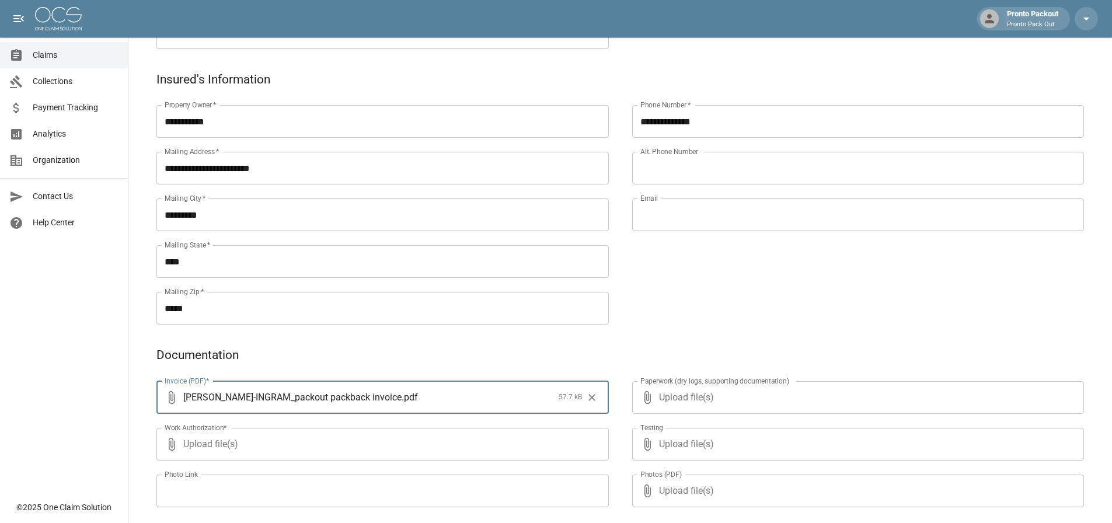 The height and width of the screenshot is (523, 1112). I want to click on button: Clear, so click(592, 398).